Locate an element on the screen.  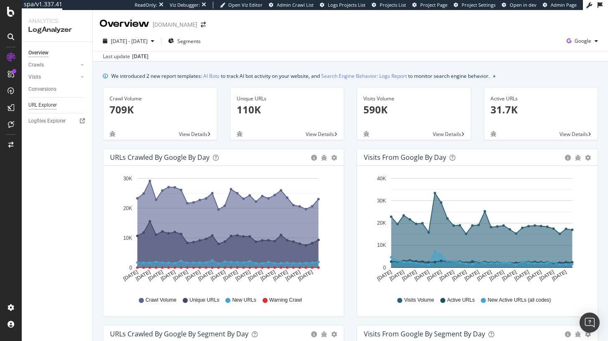
span: Google is located at coordinates (583, 41).